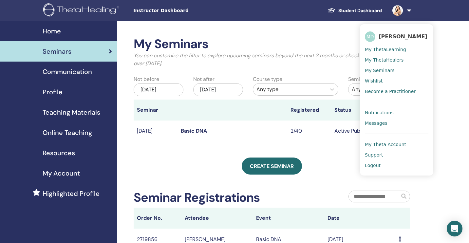 This screenshot has width=469, height=243. Describe the element at coordinates (396, 155) in the screenshot. I see `a: Support` at that location.